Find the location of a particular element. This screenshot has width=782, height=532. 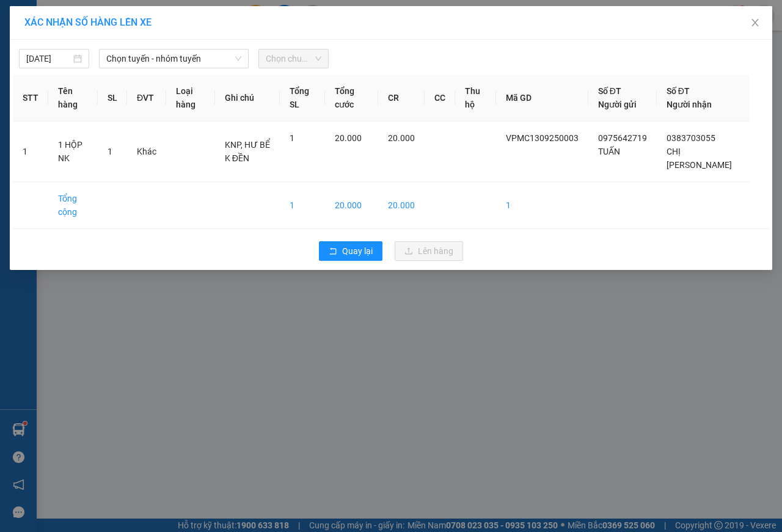

th: Ghi chú is located at coordinates (248, 98).